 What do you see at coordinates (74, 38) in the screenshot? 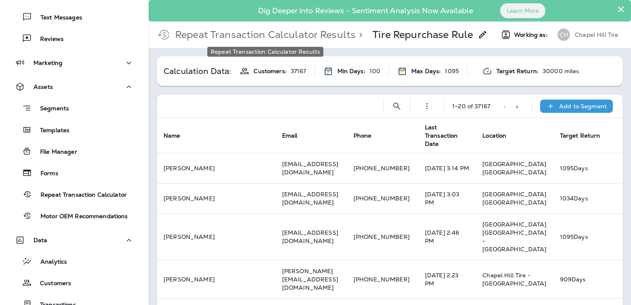
I see `button: Reviews` at bounding box center [74, 38].